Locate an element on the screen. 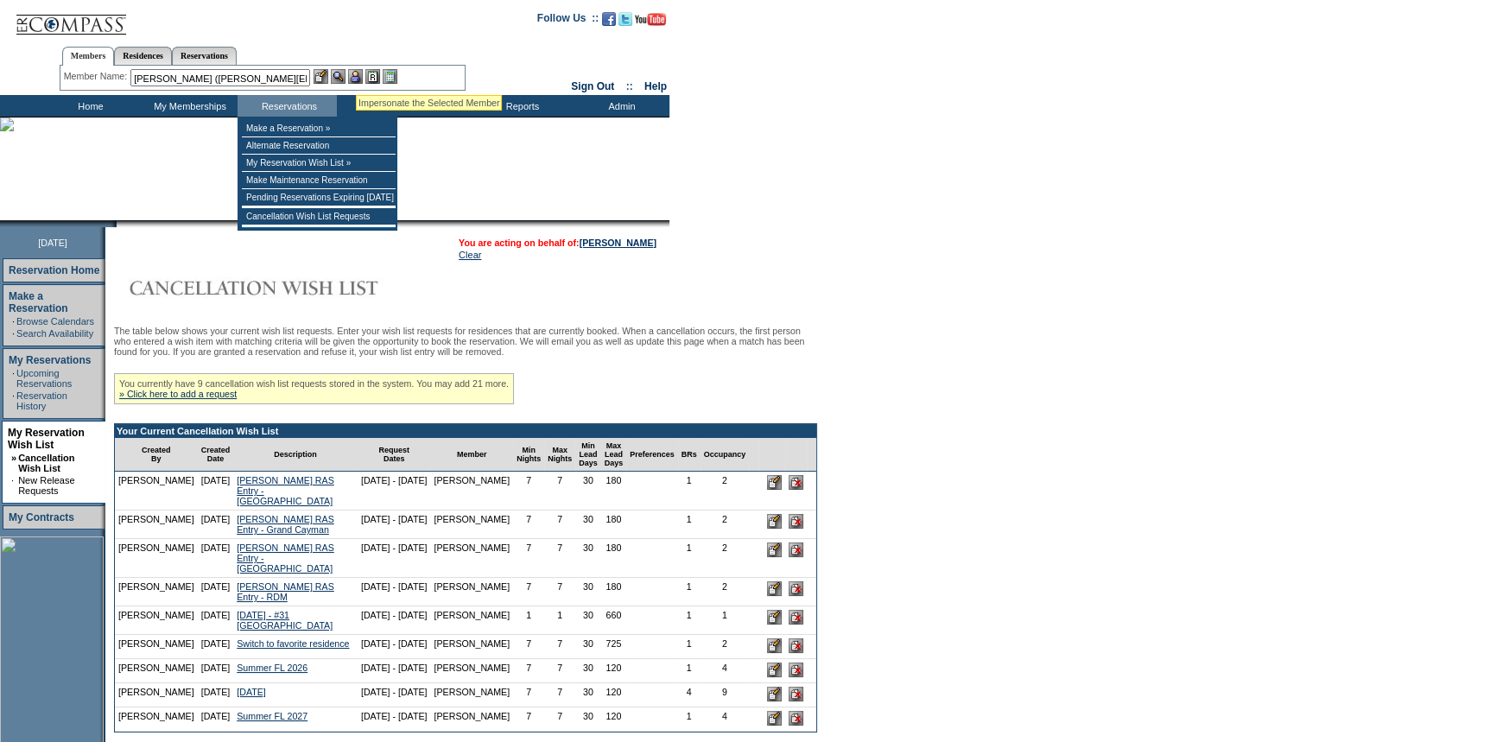 This screenshot has width=1496, height=742. td: Request Dates is located at coordinates (394, 454).